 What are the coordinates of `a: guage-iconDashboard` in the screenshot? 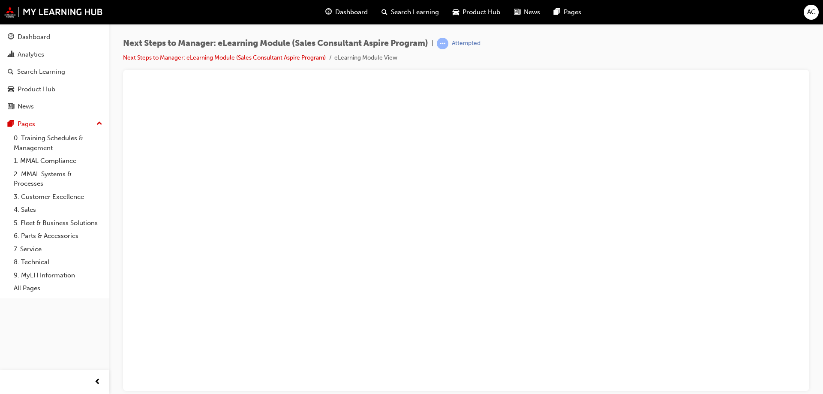 It's located at (347, 12).